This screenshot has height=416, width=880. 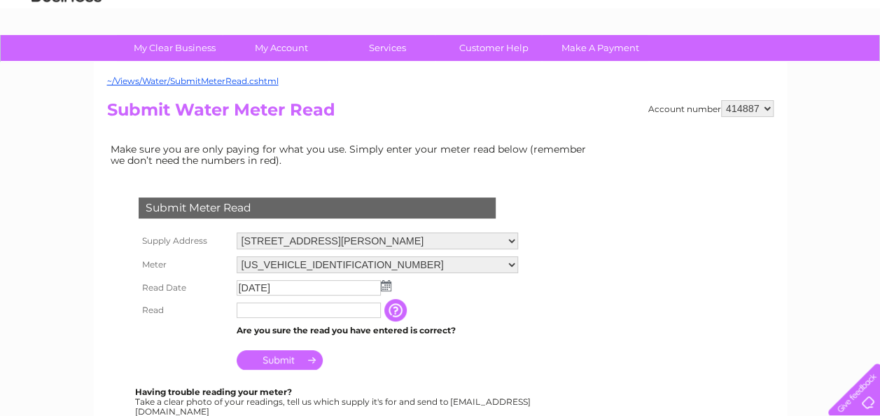 I want to click on th: Supply Address, so click(x=184, y=241).